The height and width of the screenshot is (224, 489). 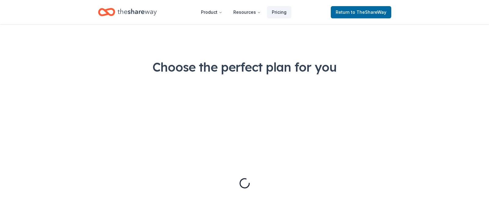 I want to click on a: Home, so click(x=127, y=12).